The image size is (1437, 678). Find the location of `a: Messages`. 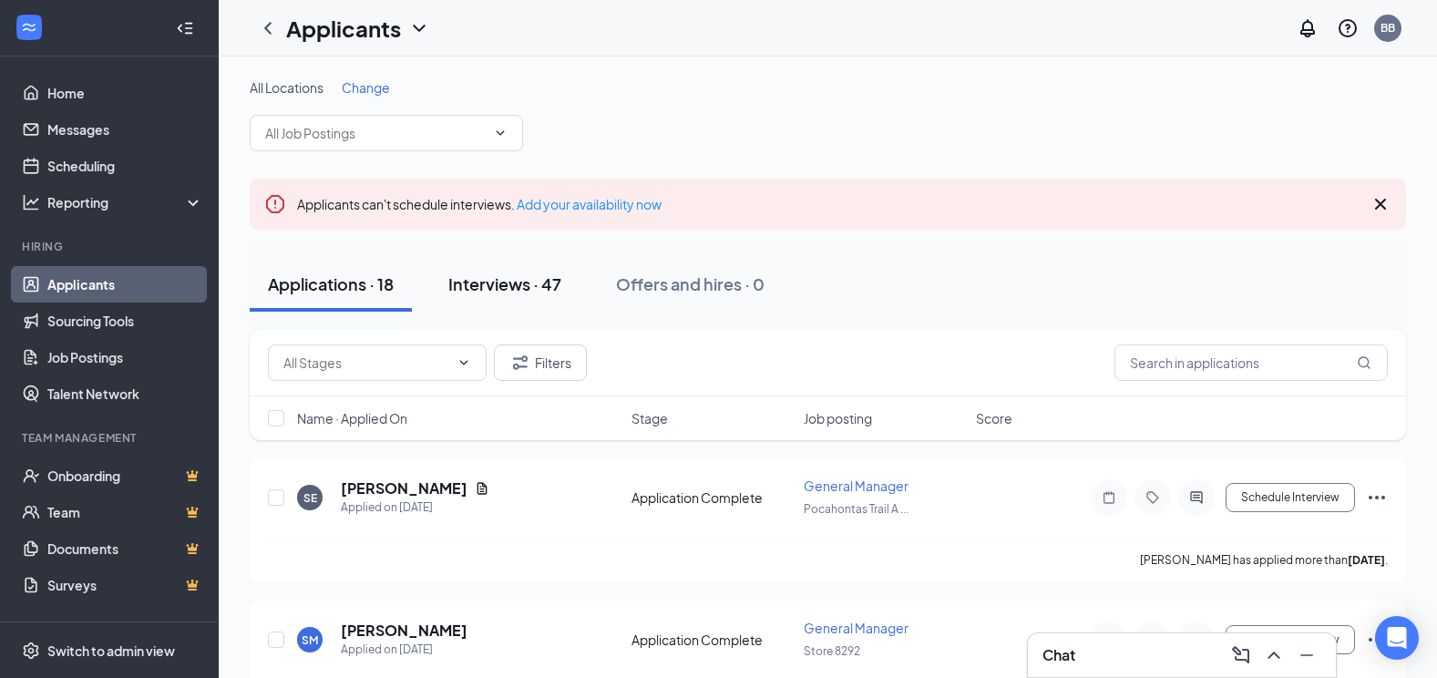

a: Messages is located at coordinates (125, 129).